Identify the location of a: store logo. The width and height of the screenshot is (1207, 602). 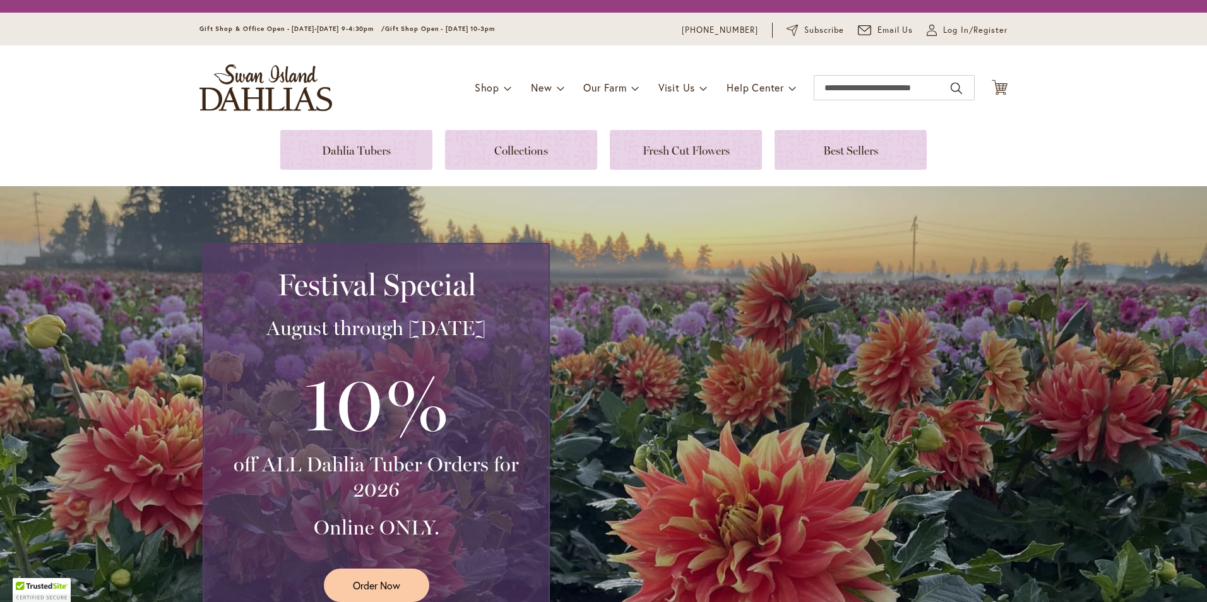
(266, 88).